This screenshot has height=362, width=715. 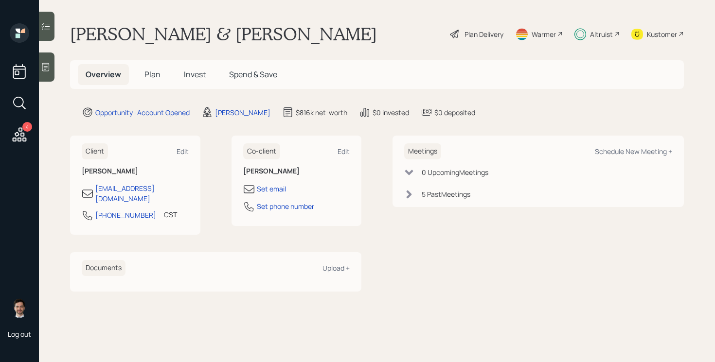 I want to click on div: $816k net-worth, so click(x=321, y=112).